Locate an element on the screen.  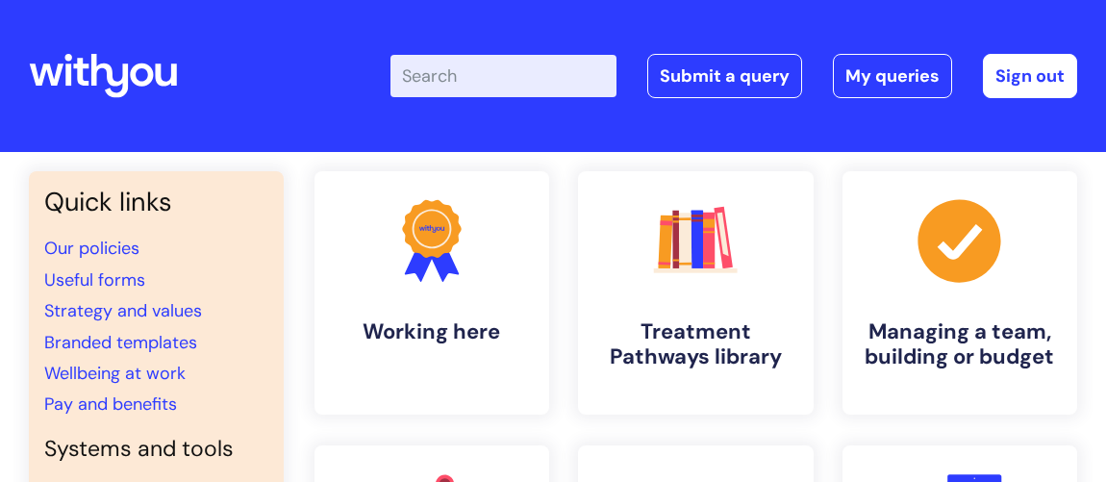
h4: Treatment Pathways library is located at coordinates (695, 344).